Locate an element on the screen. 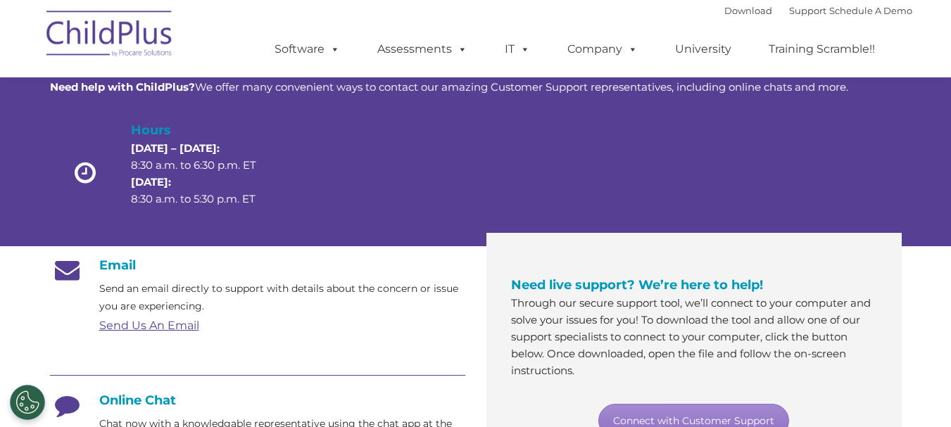 The image size is (951, 427). h4: Email is located at coordinates (258, 265).